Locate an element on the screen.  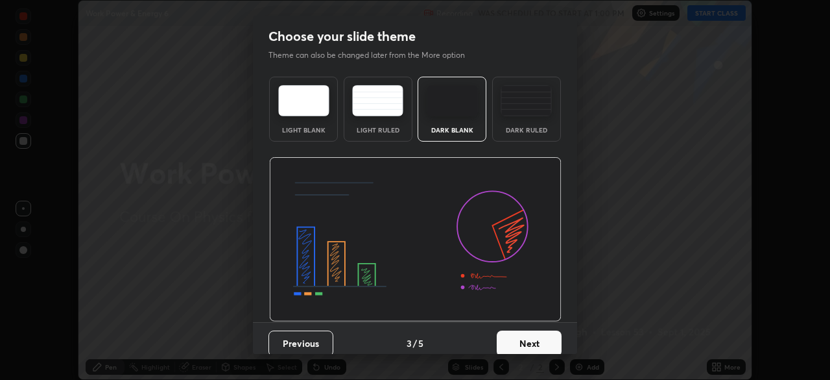
p: Theme can also be changed later from the More option is located at coordinates (374, 55).